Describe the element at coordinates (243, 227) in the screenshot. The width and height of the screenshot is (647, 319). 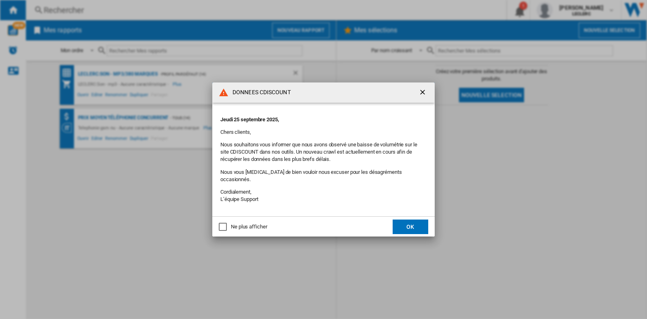
I see `md-checkbox: Ne plus afficher` at that location.